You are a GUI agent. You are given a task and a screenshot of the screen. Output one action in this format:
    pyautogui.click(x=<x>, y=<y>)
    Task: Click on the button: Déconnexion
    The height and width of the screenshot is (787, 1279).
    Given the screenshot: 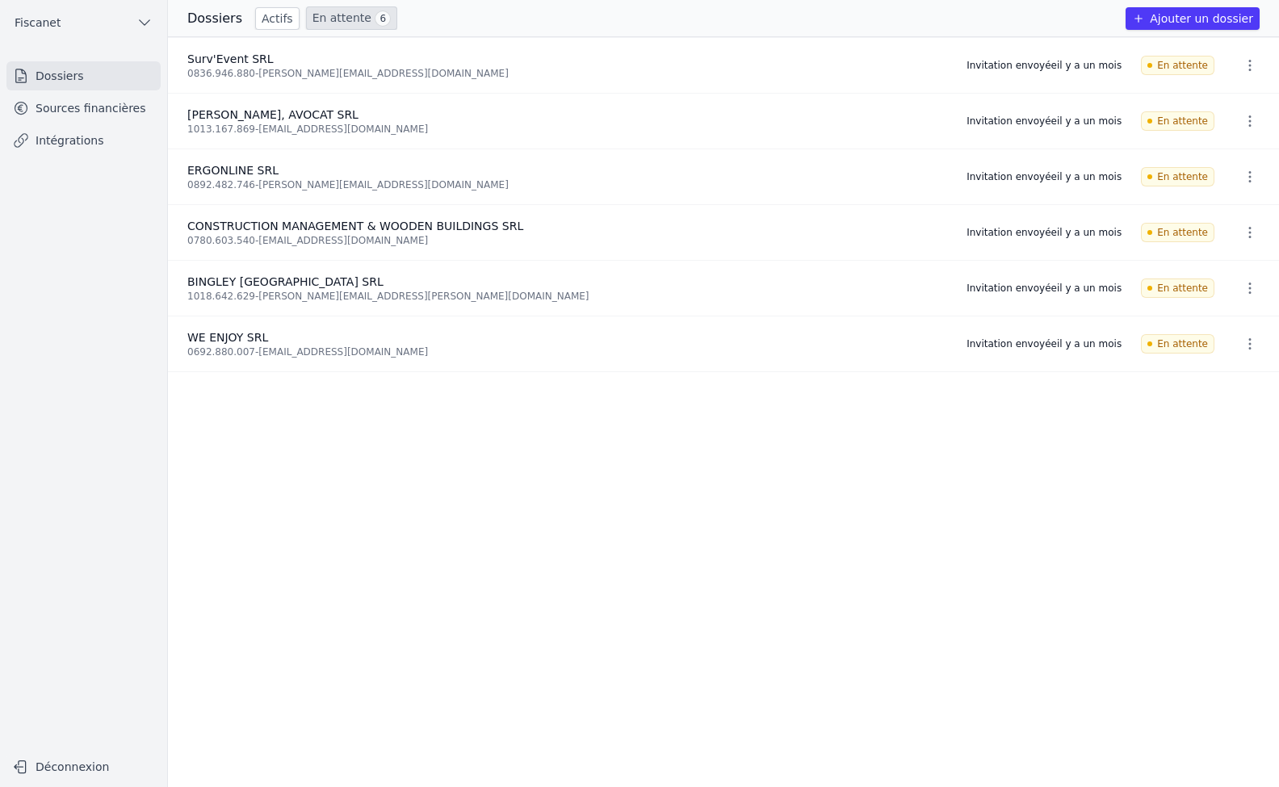 What is the action you would take?
    pyautogui.click(x=83, y=767)
    